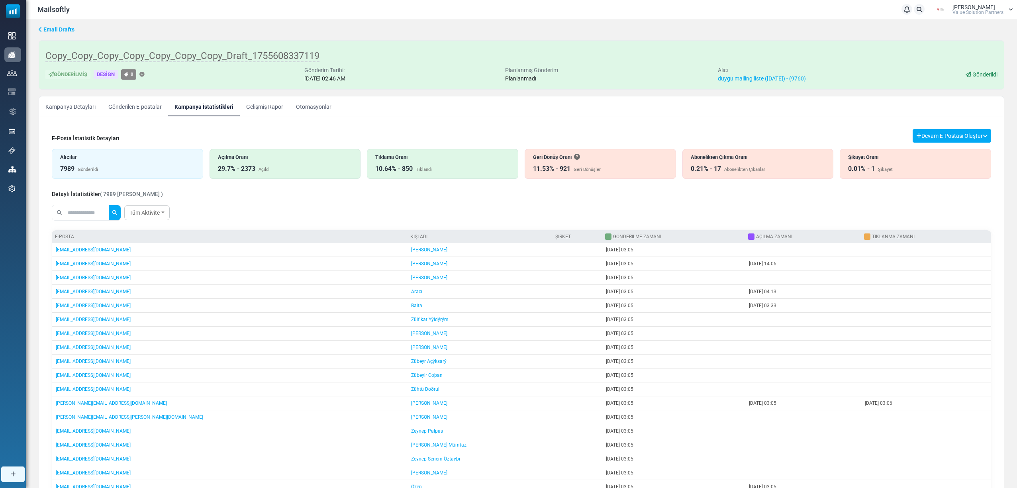  What do you see at coordinates (12, 189) in the screenshot?
I see `img: settings-icon.svg` at bounding box center [12, 189].